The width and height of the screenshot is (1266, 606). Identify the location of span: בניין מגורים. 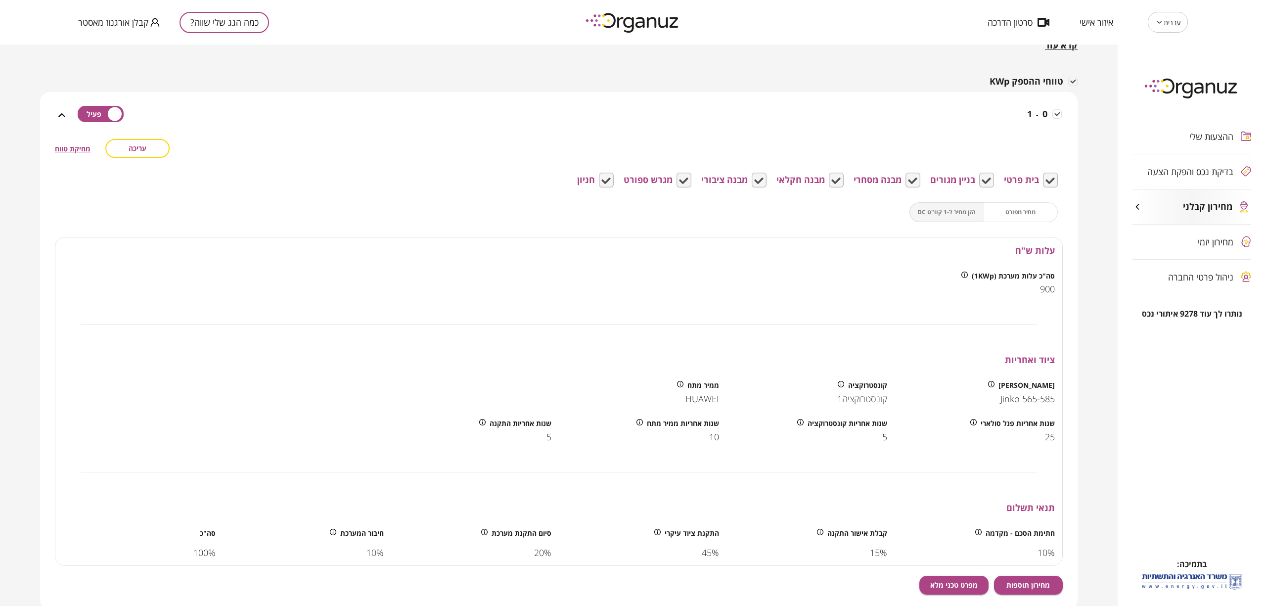
(953, 180).